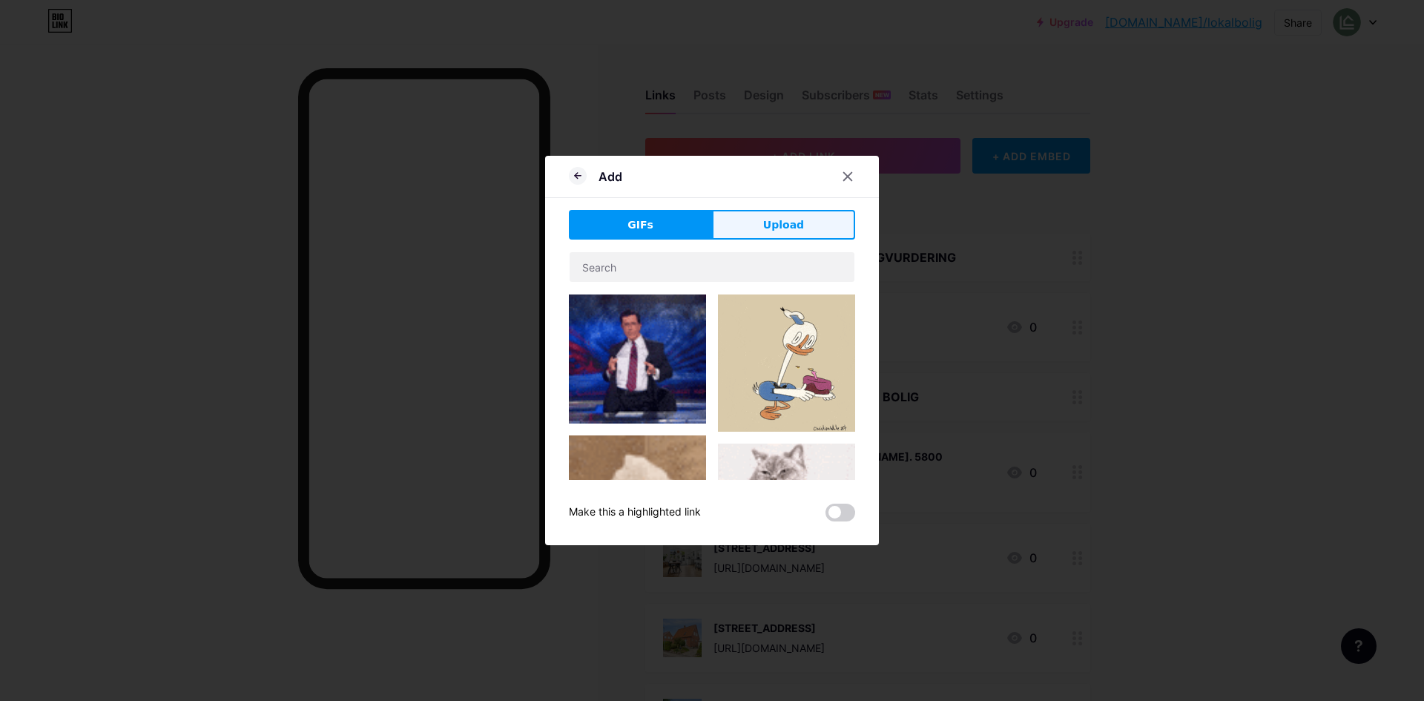  I want to click on span: Upload, so click(783, 225).